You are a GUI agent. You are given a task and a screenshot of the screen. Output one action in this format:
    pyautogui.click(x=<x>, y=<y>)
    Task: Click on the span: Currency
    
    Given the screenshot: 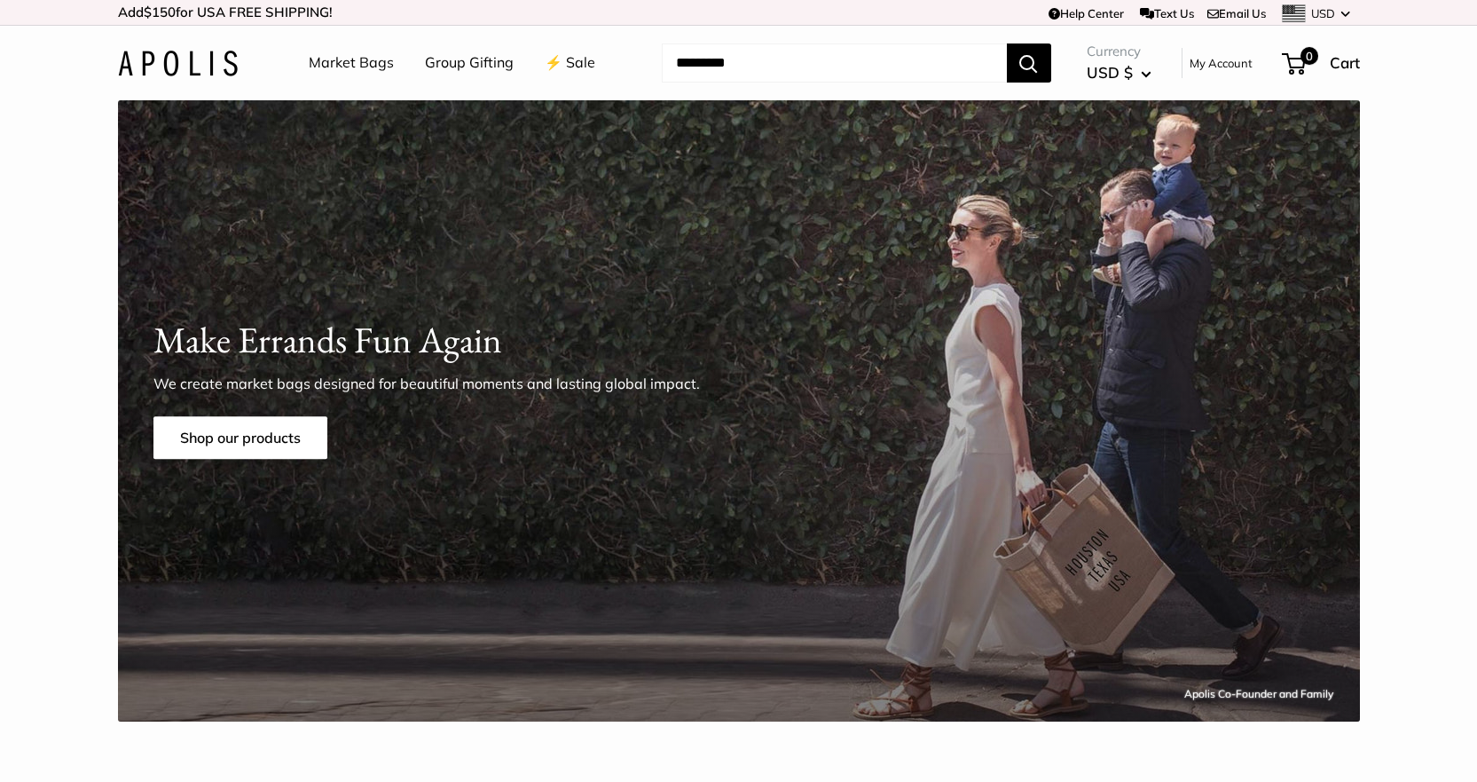 What is the action you would take?
    pyautogui.click(x=1119, y=51)
    